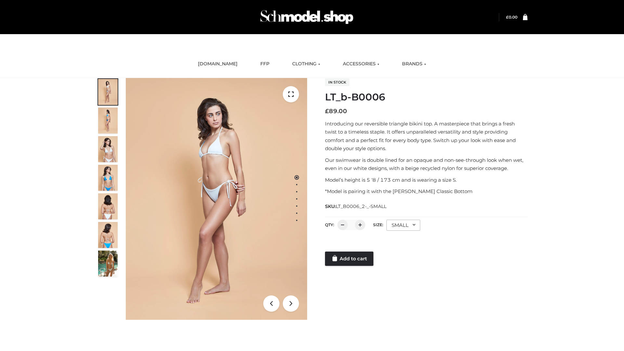 The height and width of the screenshot is (351, 624). Describe the element at coordinates (426, 97) in the screenshot. I see `h1: LT_b-B0006` at that location.